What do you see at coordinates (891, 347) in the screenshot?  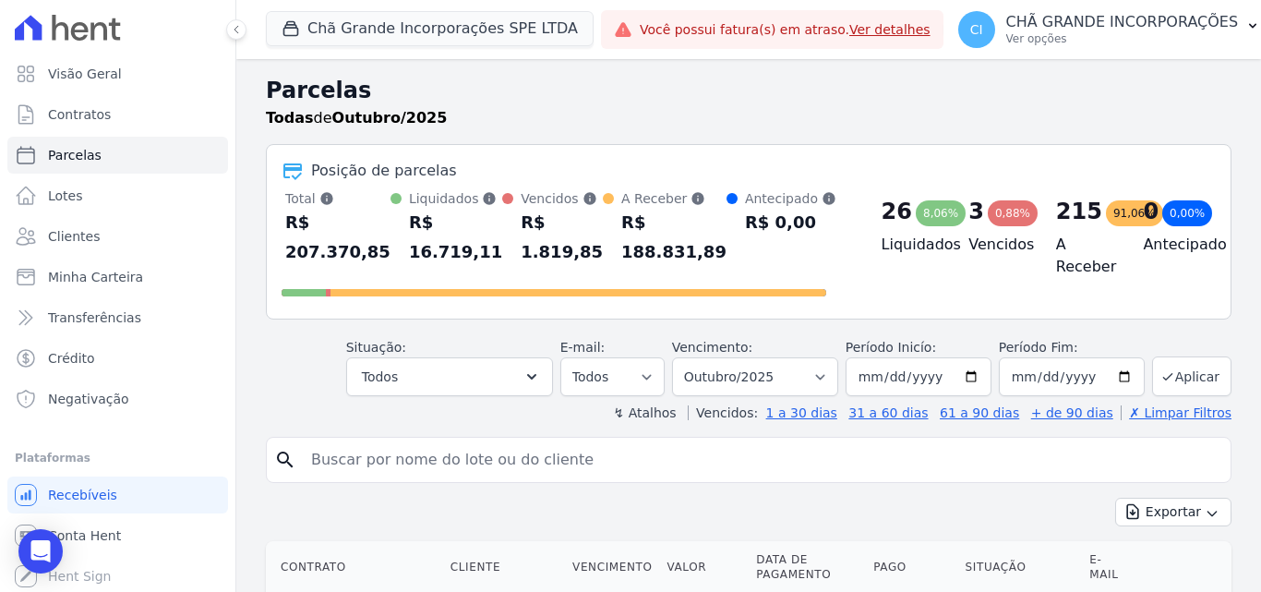 I see `label: Período Inicío:` at bounding box center [891, 347].